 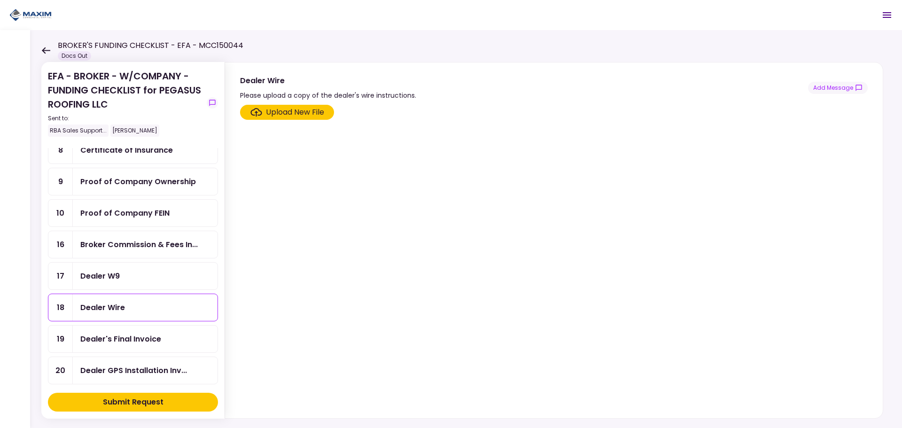 What do you see at coordinates (31, 15) in the screenshot?
I see `img: Partner icon` at bounding box center [31, 15].